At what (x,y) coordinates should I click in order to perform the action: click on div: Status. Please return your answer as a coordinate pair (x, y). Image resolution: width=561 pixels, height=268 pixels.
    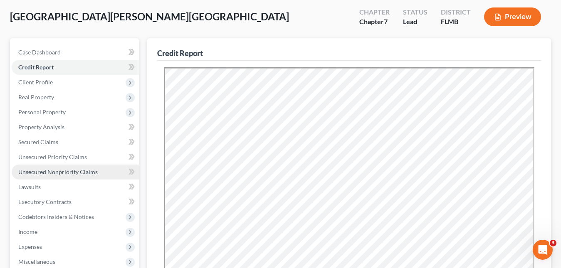
    Looking at the image, I should click on (415, 12).